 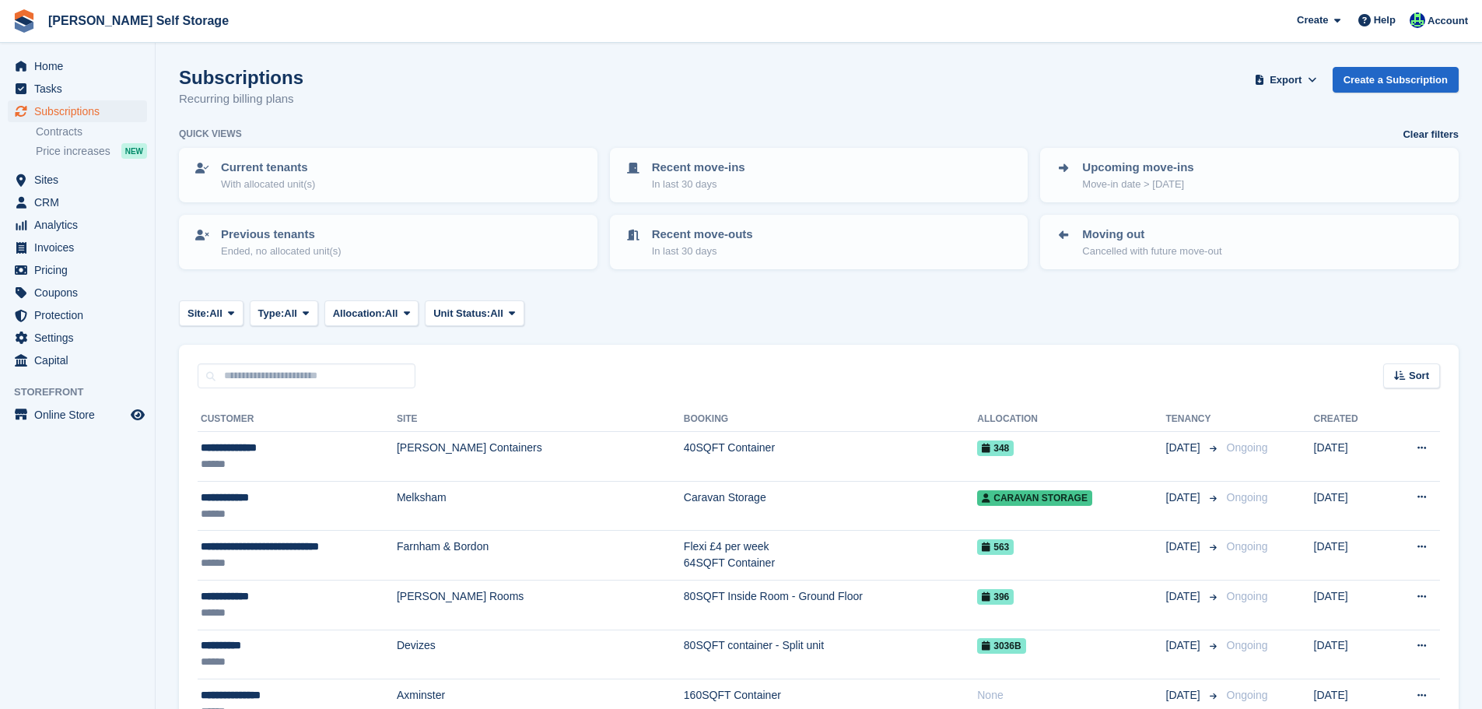 I want to click on th: Customer, so click(x=297, y=419).